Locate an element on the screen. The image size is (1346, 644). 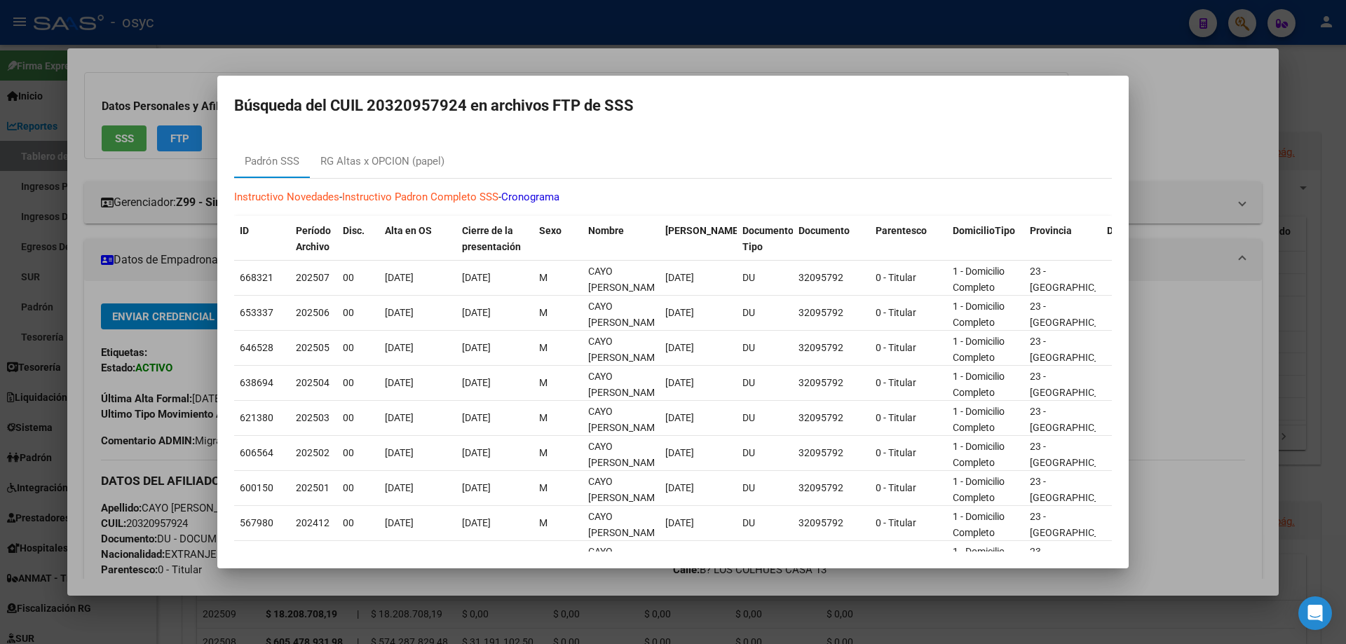
h2: Búsqueda del CUIL 20320957924 en archivos FTP de SSS is located at coordinates (673, 106).